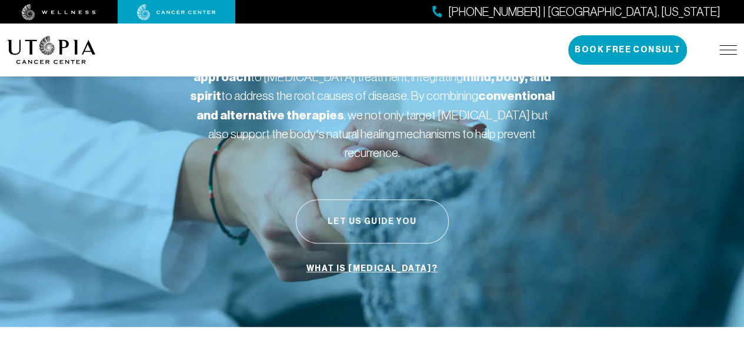 This screenshot has width=744, height=344. What do you see at coordinates (367, 67) in the screenshot?
I see `strong: holistic approach` at bounding box center [367, 67].